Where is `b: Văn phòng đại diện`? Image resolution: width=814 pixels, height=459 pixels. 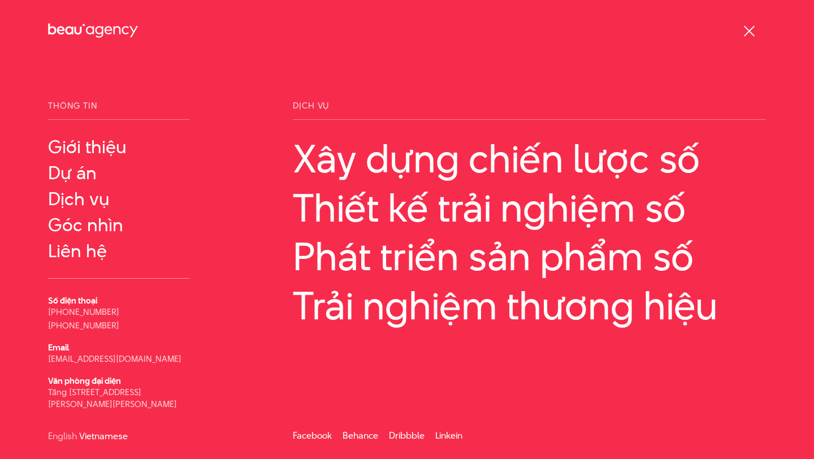 b: Văn phòng đại diện is located at coordinates (84, 380).